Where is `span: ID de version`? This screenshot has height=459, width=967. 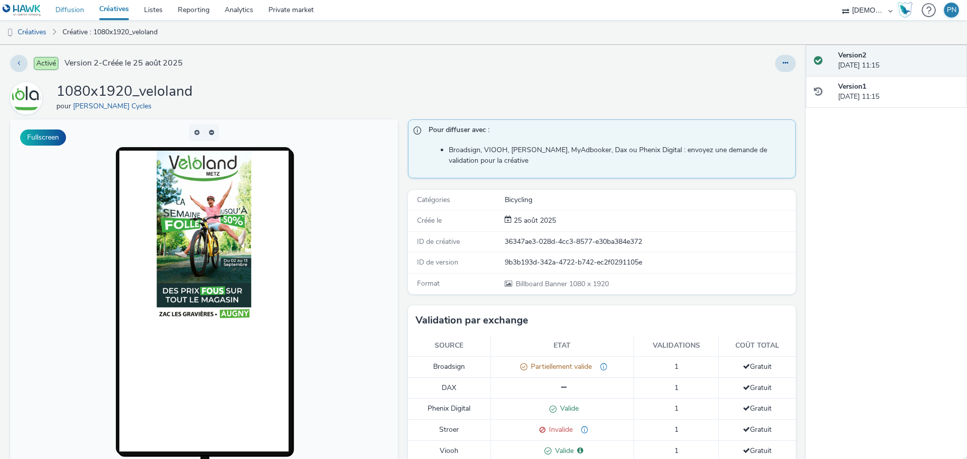 span: ID de version is located at coordinates (438, 262).